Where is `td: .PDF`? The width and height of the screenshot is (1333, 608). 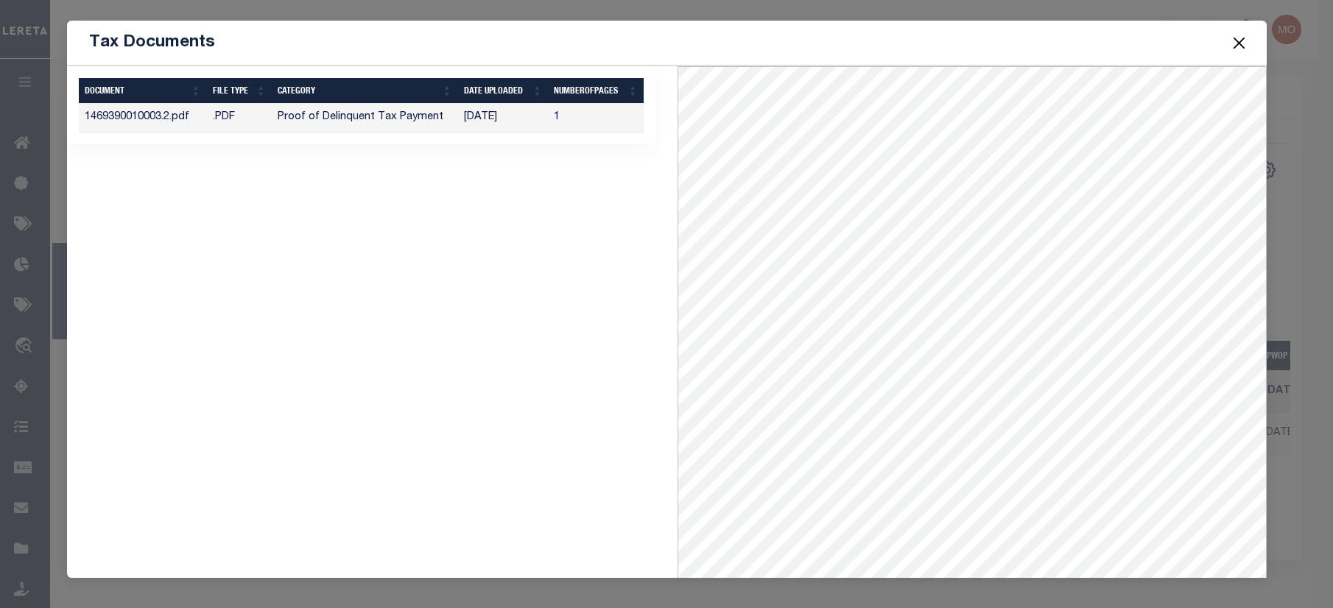 td: .PDF is located at coordinates (239, 118).